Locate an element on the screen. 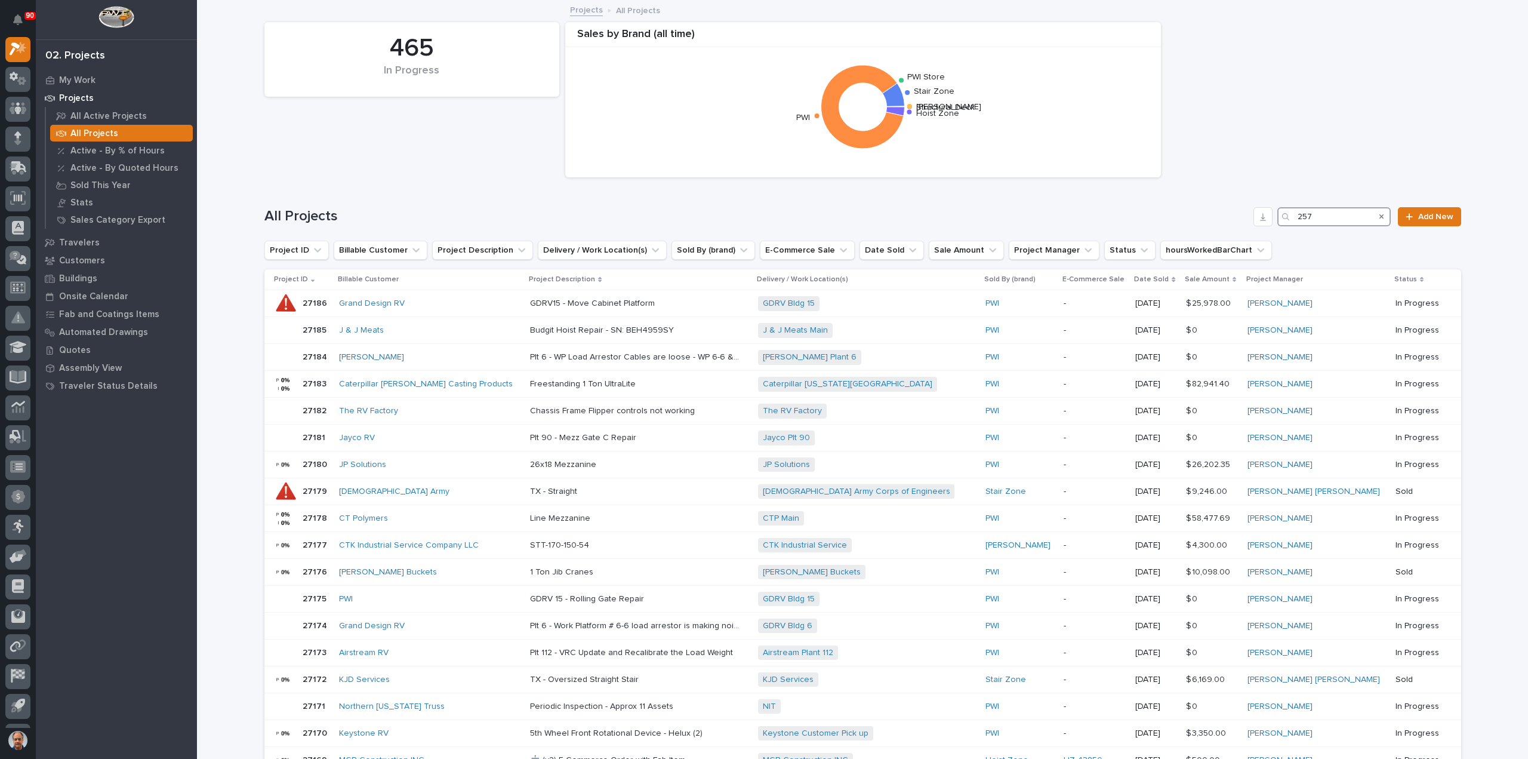  tr: 2717427174 Grand Design RV Plt 6 - Work Platform # 6-6 load arrestor is making noisePlt 6 - Work ... is located at coordinates (862, 626).